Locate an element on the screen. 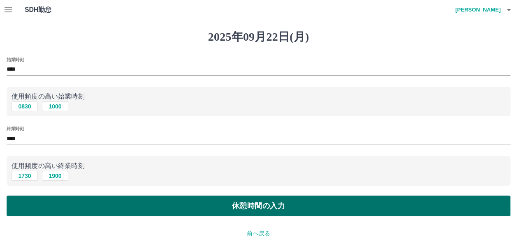  p: 前へ戻る is located at coordinates (258, 234).